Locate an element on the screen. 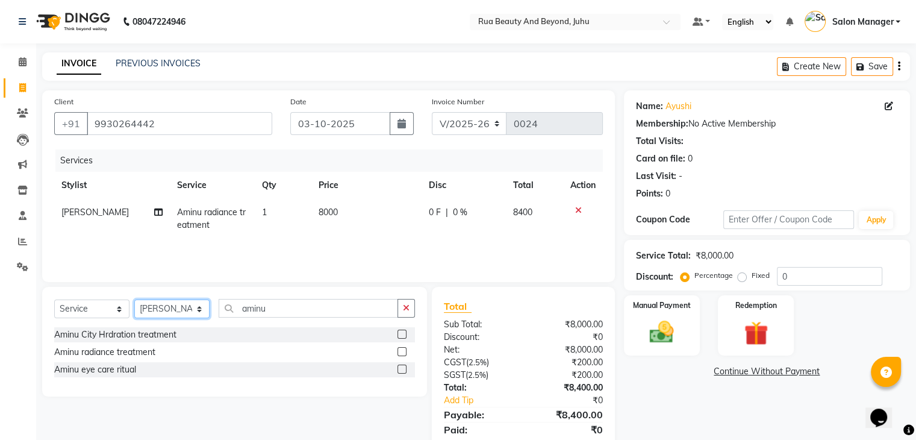 This screenshot has height=440, width=916. th: Action is located at coordinates (583, 185).